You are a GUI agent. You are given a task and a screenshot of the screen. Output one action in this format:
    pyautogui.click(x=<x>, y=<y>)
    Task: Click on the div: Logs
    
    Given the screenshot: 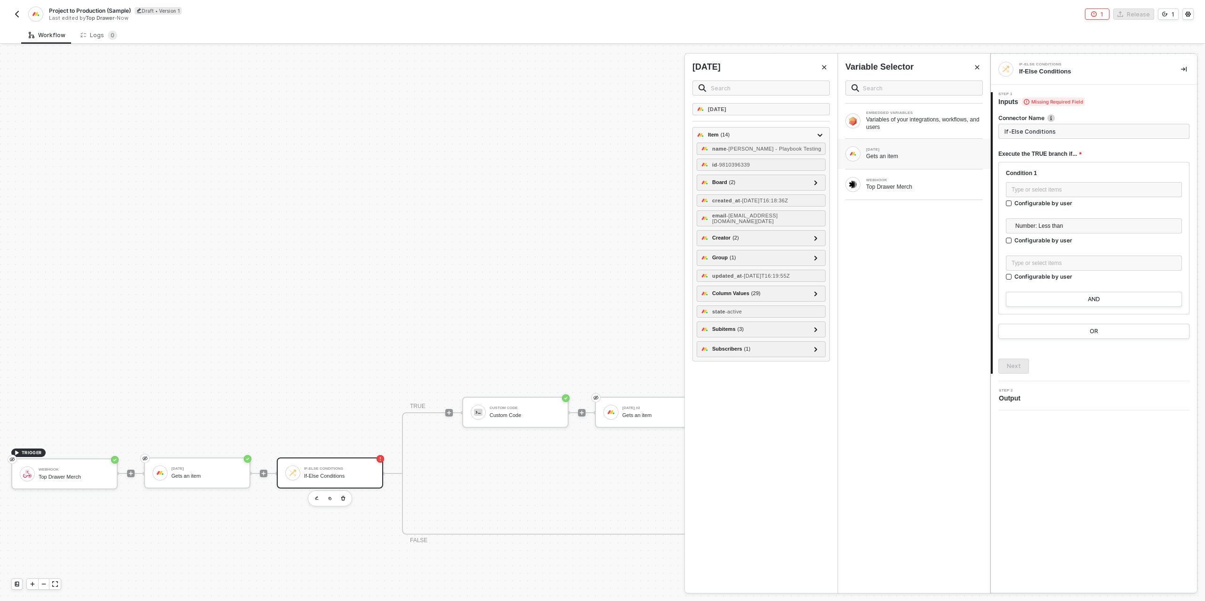 What is the action you would take?
    pyautogui.click(x=99, y=35)
    